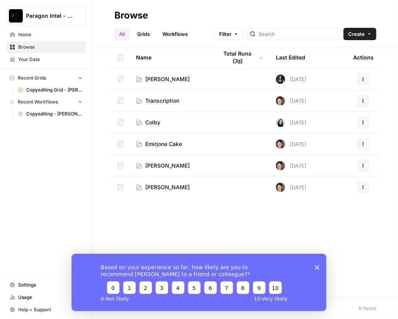  Describe the element at coordinates (139, 34) in the screenshot. I see `button: 6` at that location.